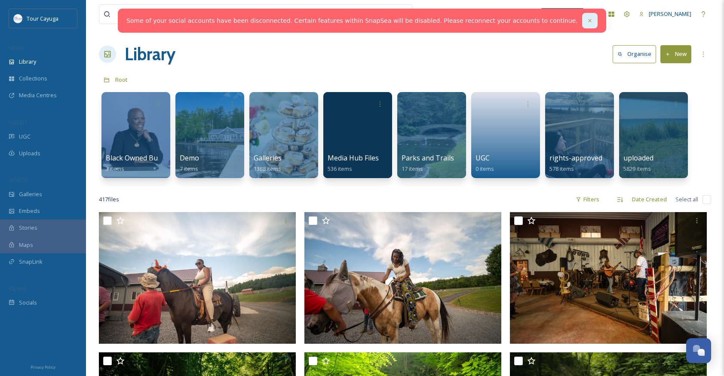  I want to click on span: Tour Cayuga, so click(43, 18).